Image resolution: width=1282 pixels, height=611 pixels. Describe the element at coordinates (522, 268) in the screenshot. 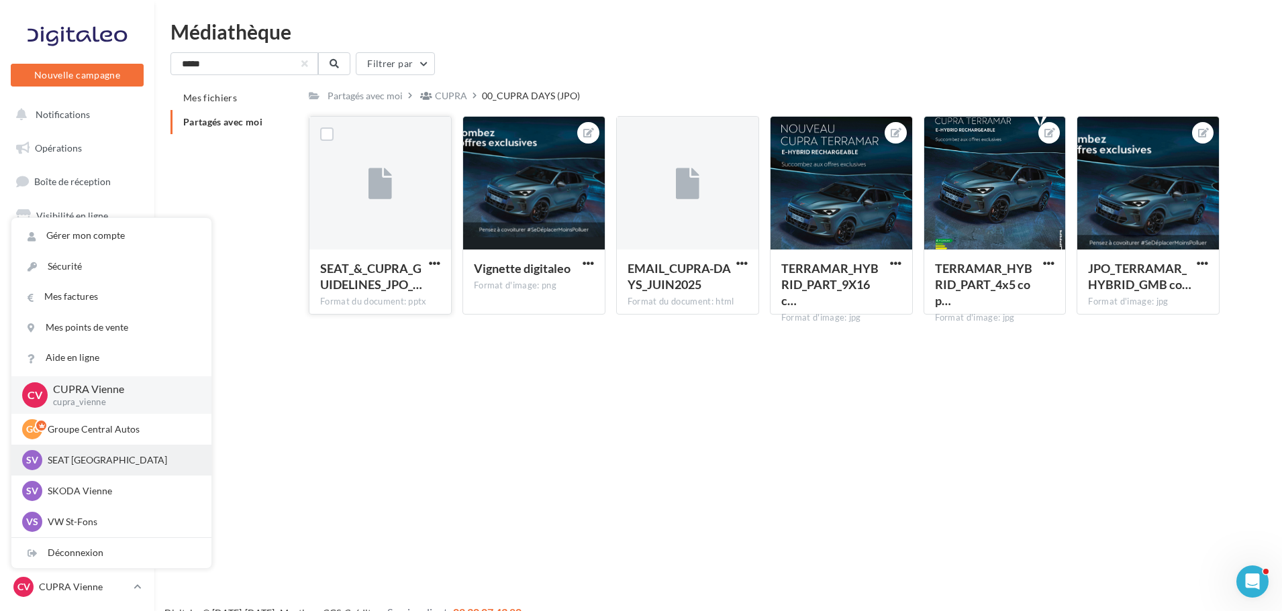

I see `span: Vignette digitaleo` at that location.